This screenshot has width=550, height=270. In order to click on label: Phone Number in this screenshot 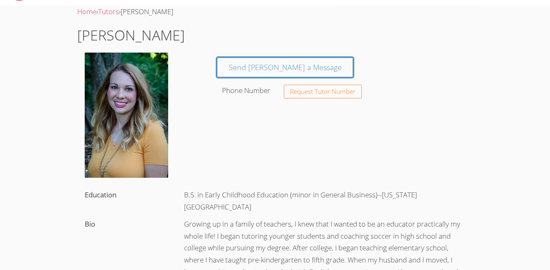, I will do `click(246, 90)`.